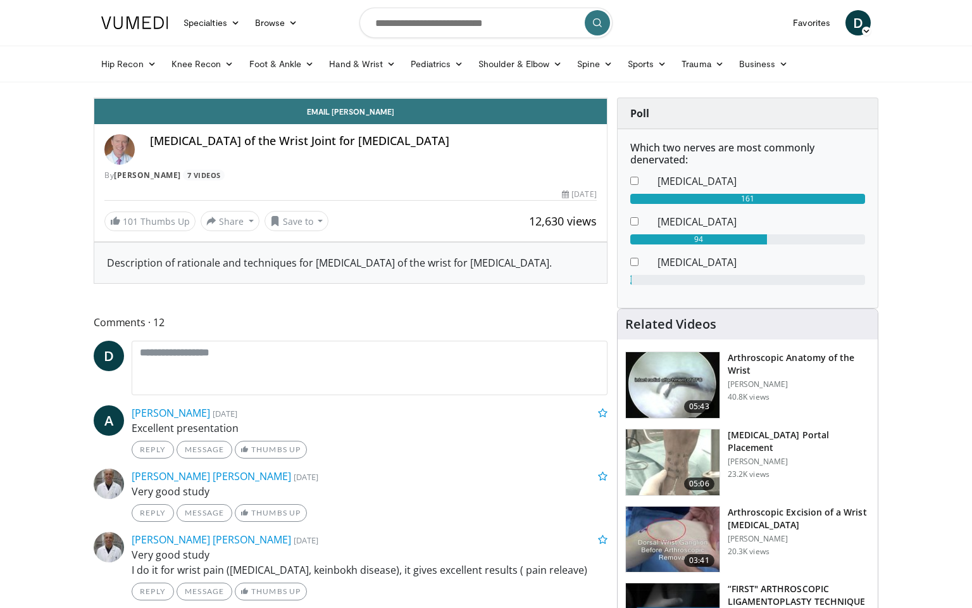  Describe the element at coordinates (282, 64) in the screenshot. I see `a: Foot & Ankle` at that location.